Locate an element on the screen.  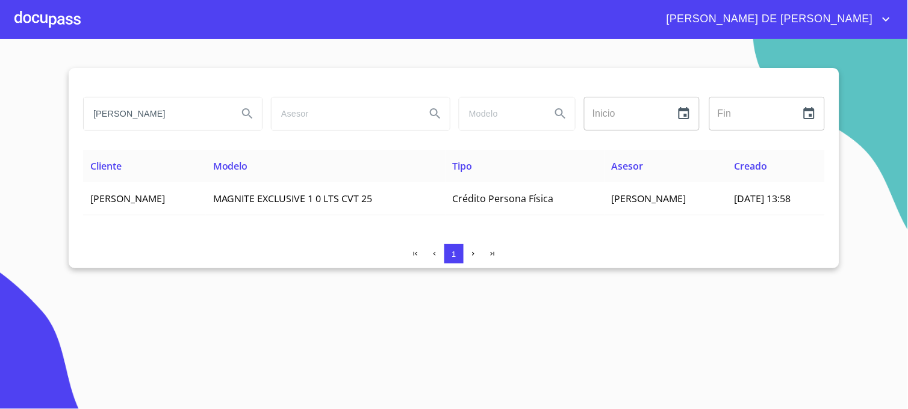
span: Tipo is located at coordinates (462, 166).